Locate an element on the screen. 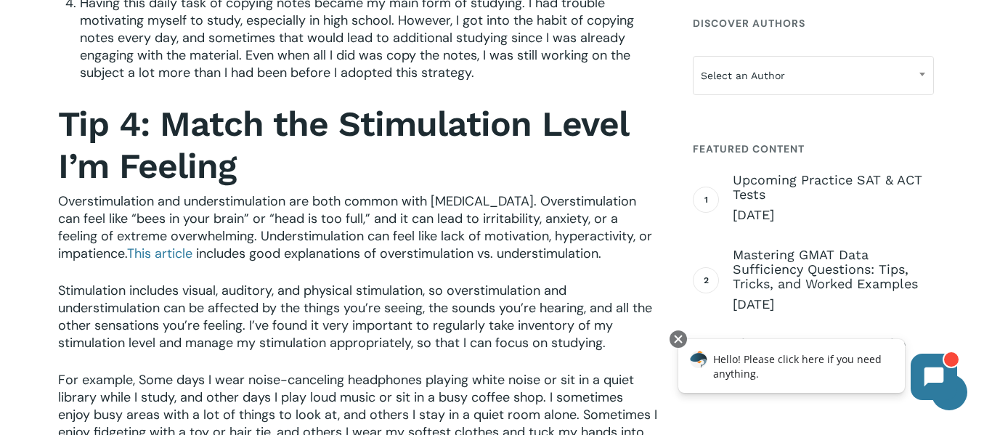 This screenshot has width=992, height=435. span: Hello! Please click here if you need anything. is located at coordinates (134, 38).